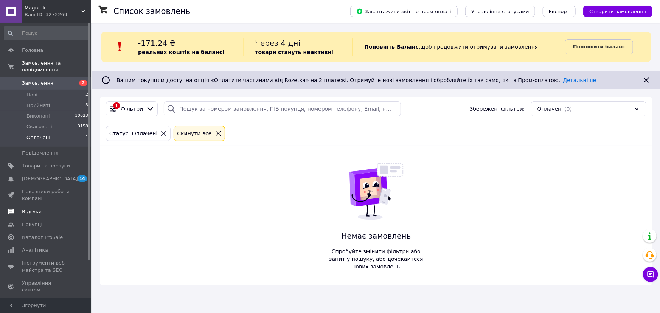  Describe the element at coordinates (133, 134) in the screenshot. I see `div: Статус: Оплачені` at that location.